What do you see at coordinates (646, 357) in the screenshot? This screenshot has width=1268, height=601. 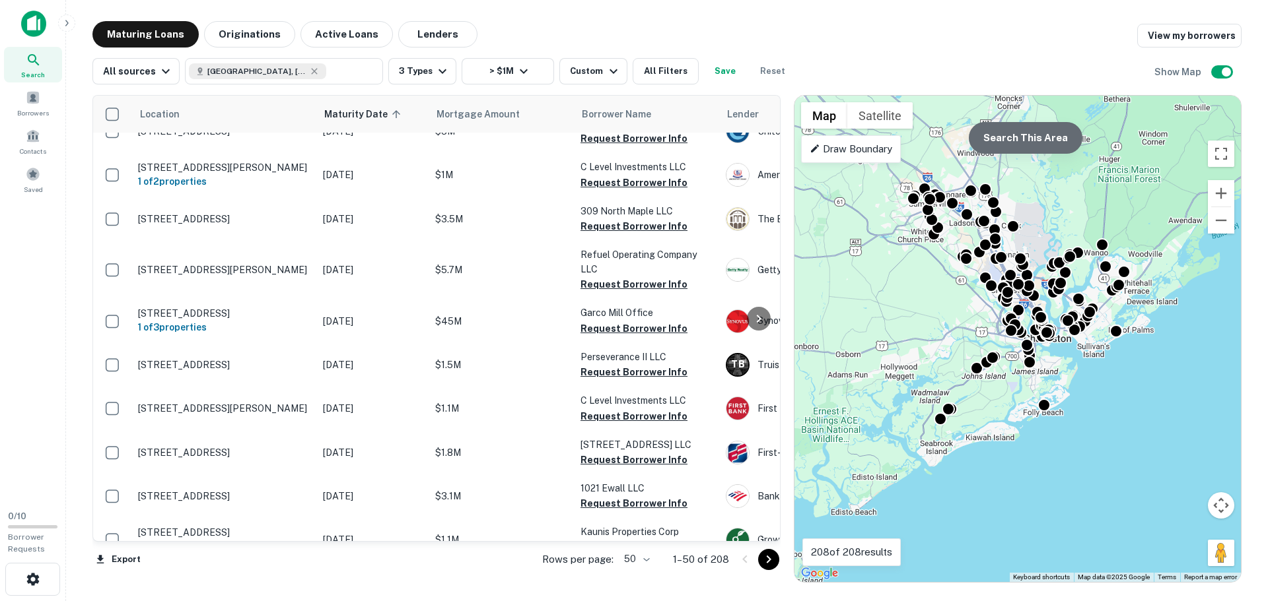 I see `p: Perseverance II LLC` at bounding box center [646, 357].